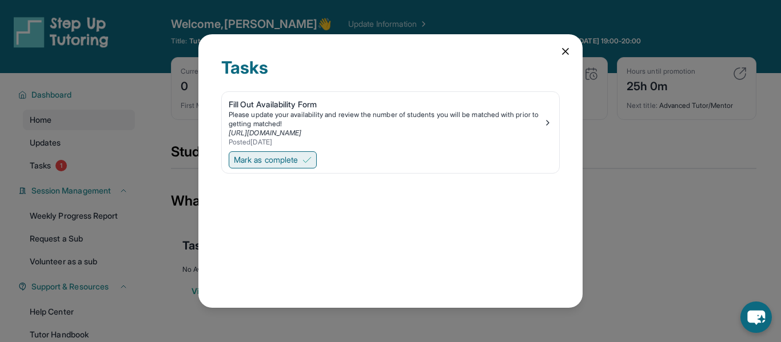 The width and height of the screenshot is (781, 342). Describe the element at coordinates (266, 160) in the screenshot. I see `span: Mark as complete` at that location.